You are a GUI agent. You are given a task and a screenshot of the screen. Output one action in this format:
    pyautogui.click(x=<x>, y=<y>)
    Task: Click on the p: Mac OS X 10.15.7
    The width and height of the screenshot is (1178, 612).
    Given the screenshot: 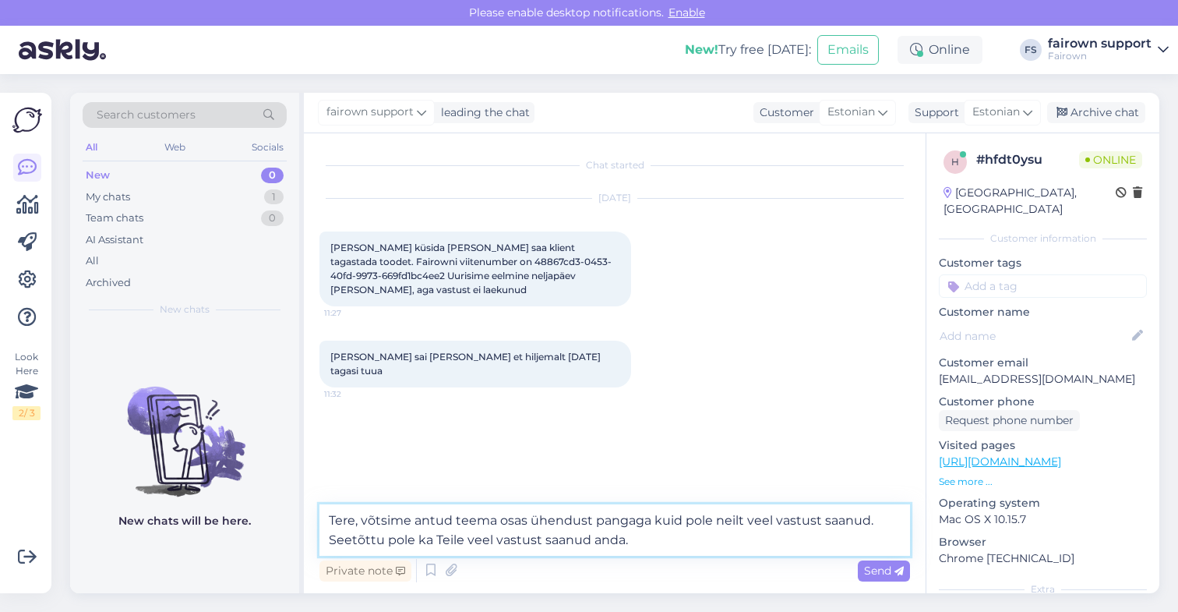 What is the action you would take?
    pyautogui.click(x=1043, y=519)
    